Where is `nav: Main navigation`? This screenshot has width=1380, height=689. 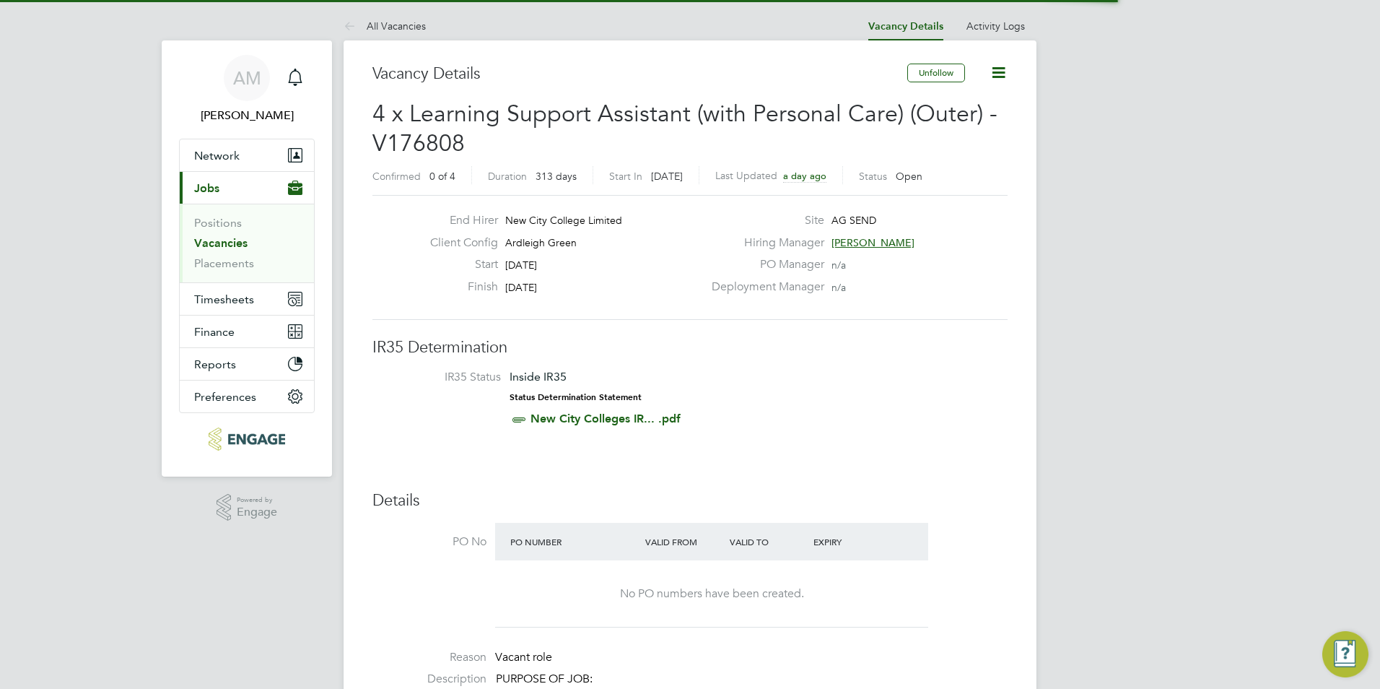 nav: Main navigation is located at coordinates (247, 258).